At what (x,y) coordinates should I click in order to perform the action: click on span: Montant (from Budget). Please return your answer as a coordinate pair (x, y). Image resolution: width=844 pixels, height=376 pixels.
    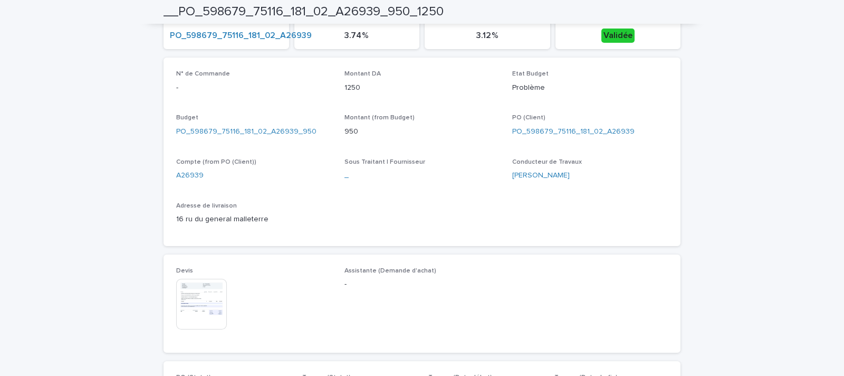
    Looking at the image, I should click on (379, 118).